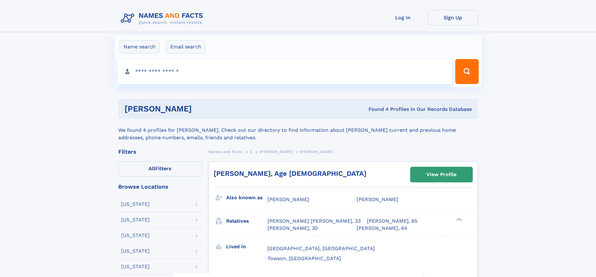  I want to click on label: Name search, so click(140, 47).